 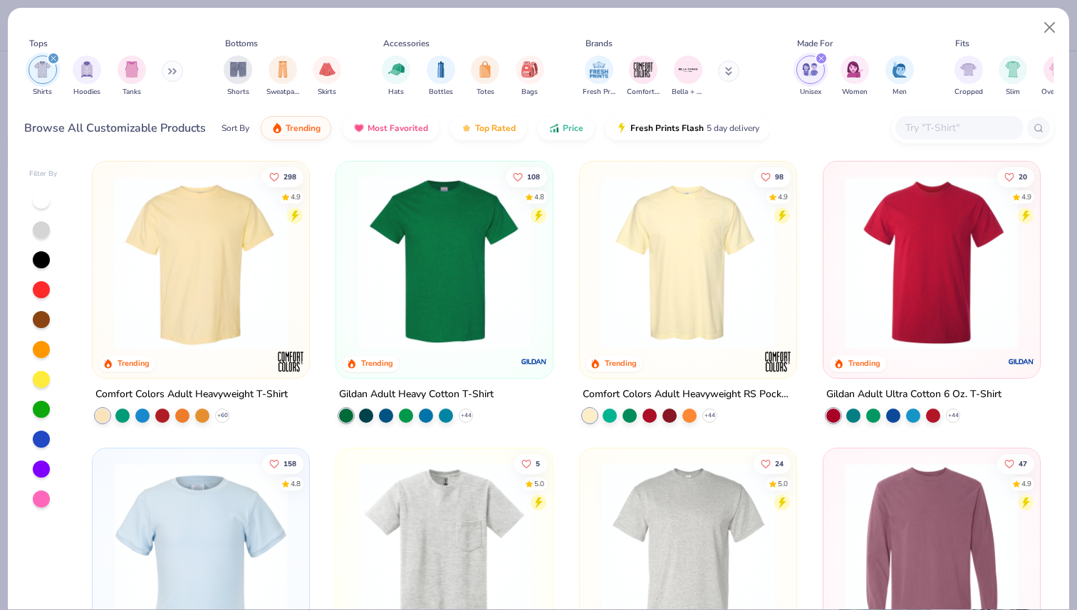 What do you see at coordinates (1013, 69) in the screenshot?
I see `img: Slim Image` at bounding box center [1013, 69].